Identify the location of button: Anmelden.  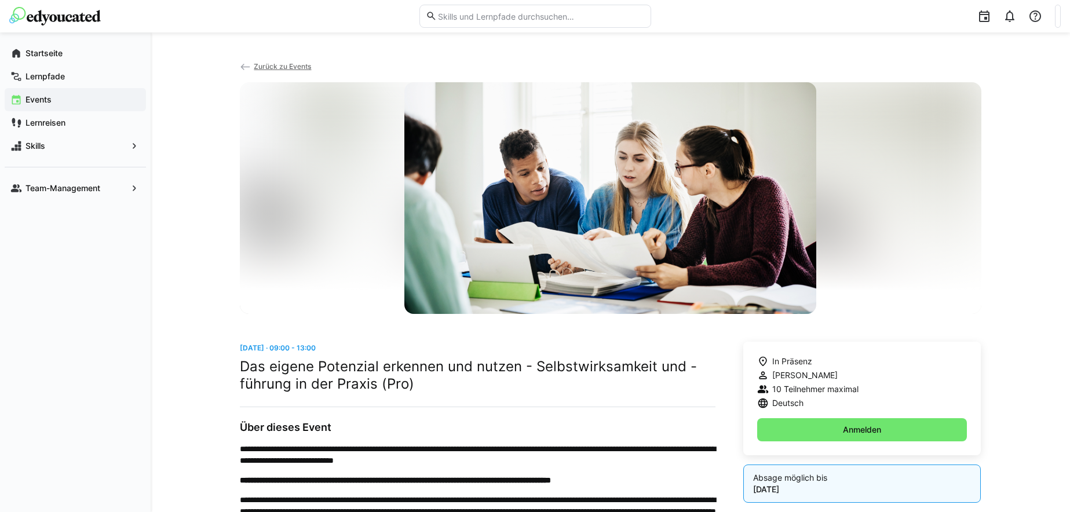
(862, 430).